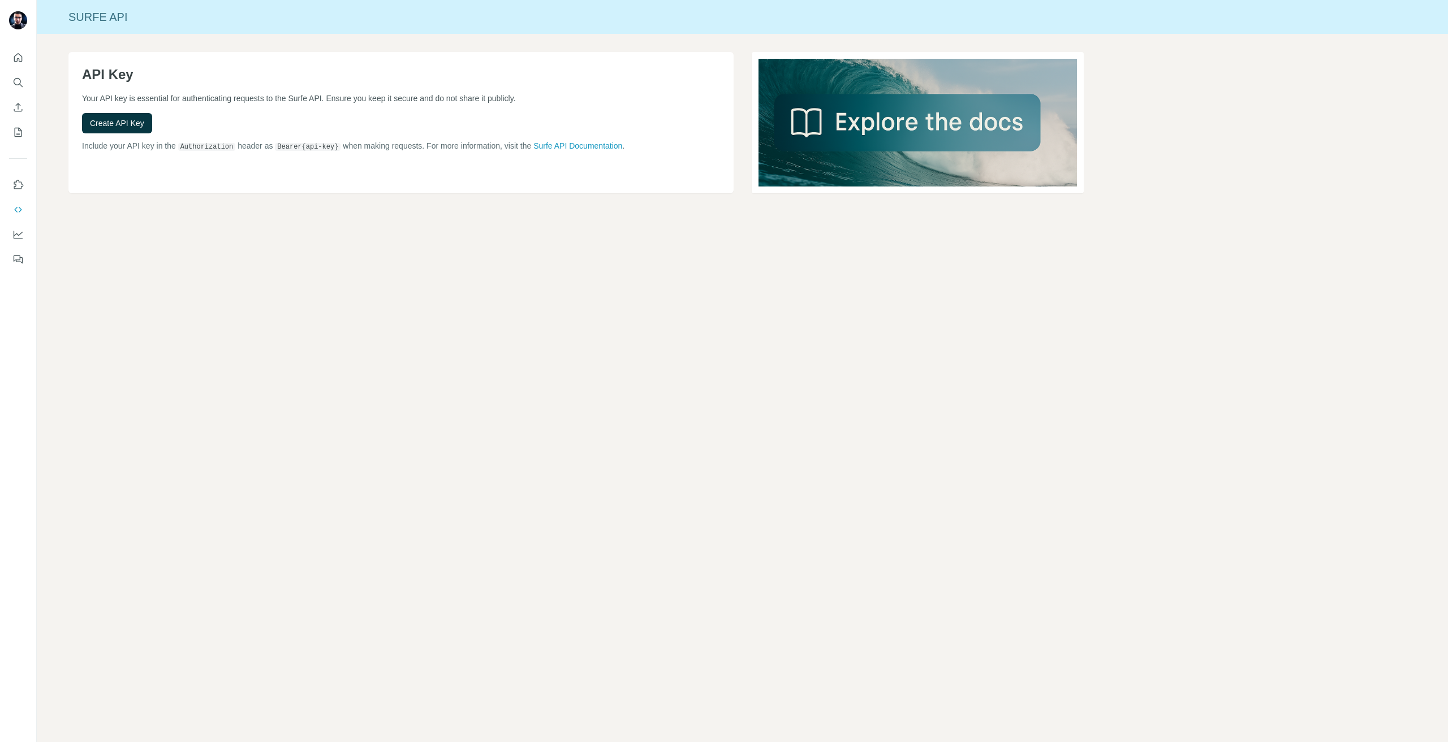 Image resolution: width=1448 pixels, height=742 pixels. I want to click on a: Surfe API Documentation, so click(577, 146).